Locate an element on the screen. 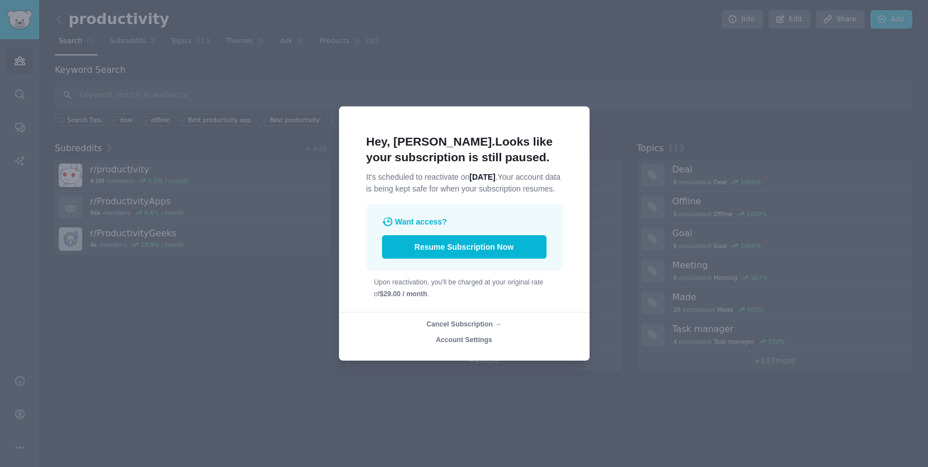 This screenshot has height=467, width=928. span: It's scheduled to reactivate on . is located at coordinates (432, 177).